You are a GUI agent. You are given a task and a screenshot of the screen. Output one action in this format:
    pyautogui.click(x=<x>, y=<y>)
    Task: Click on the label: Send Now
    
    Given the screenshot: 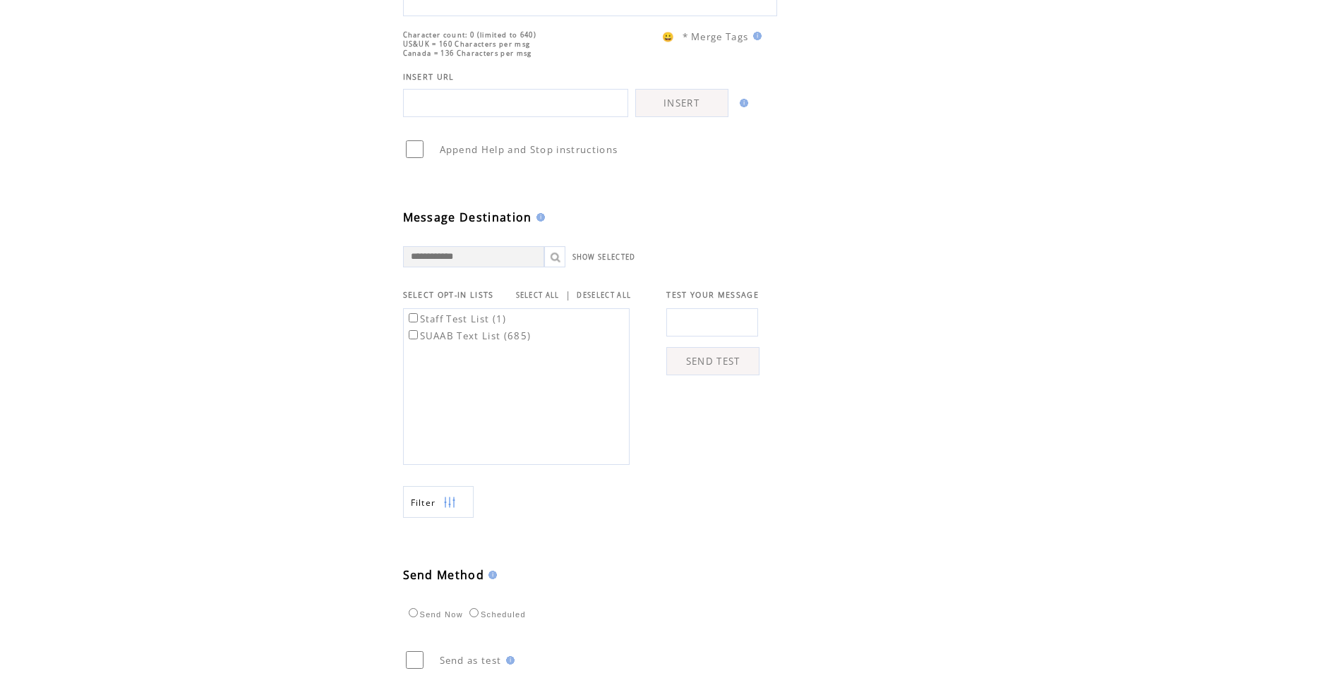 What is the action you would take?
    pyautogui.click(x=434, y=615)
    